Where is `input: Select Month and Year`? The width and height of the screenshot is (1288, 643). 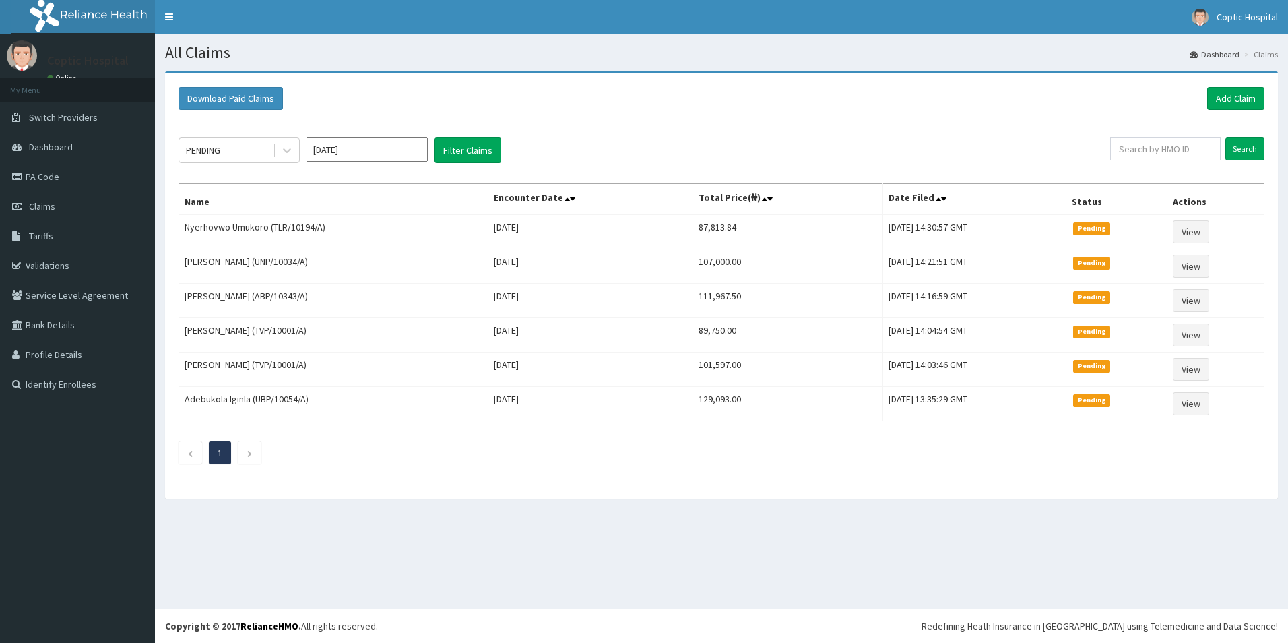
input: Select Month and Year is located at coordinates (367, 150).